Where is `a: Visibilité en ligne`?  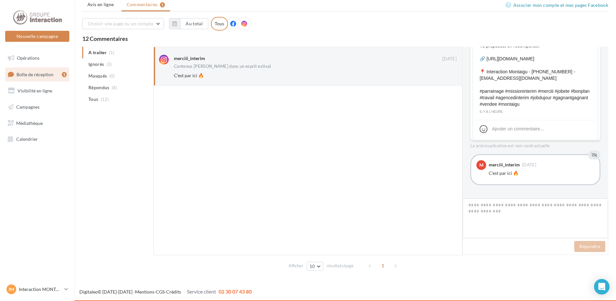
a: Visibilité en ligne is located at coordinates (37, 91).